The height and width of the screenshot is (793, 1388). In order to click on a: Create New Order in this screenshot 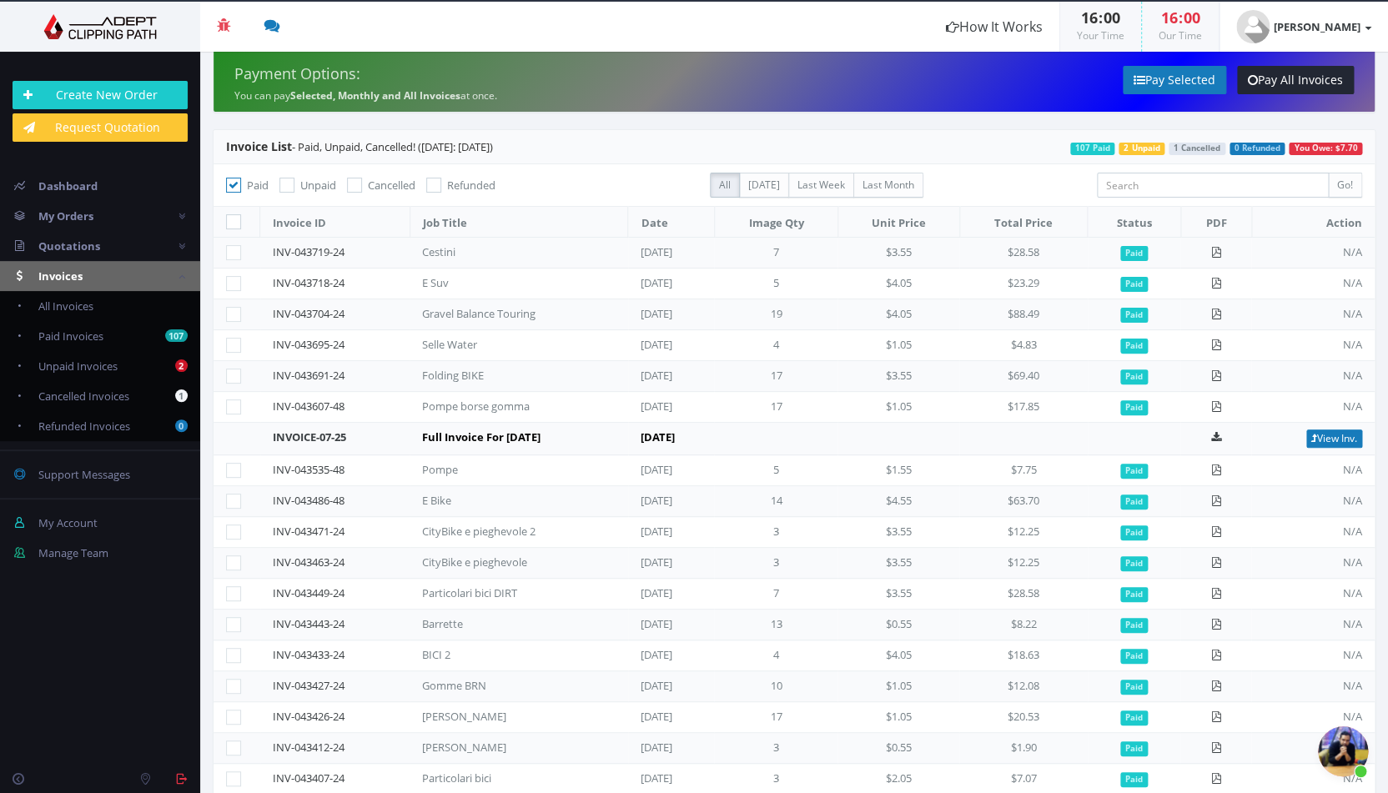, I will do `click(100, 95)`.